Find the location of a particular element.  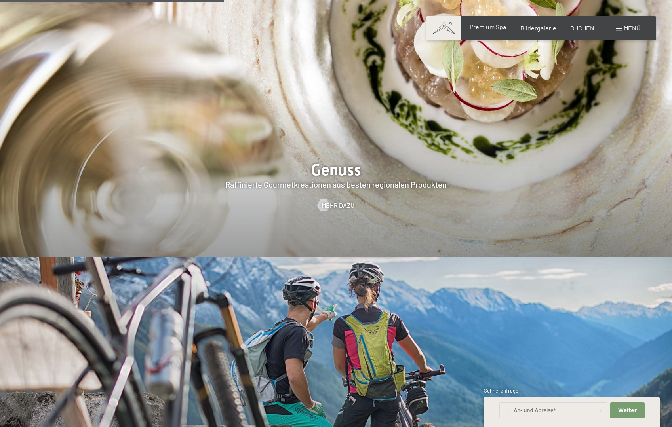

span: Menü is located at coordinates (632, 28).